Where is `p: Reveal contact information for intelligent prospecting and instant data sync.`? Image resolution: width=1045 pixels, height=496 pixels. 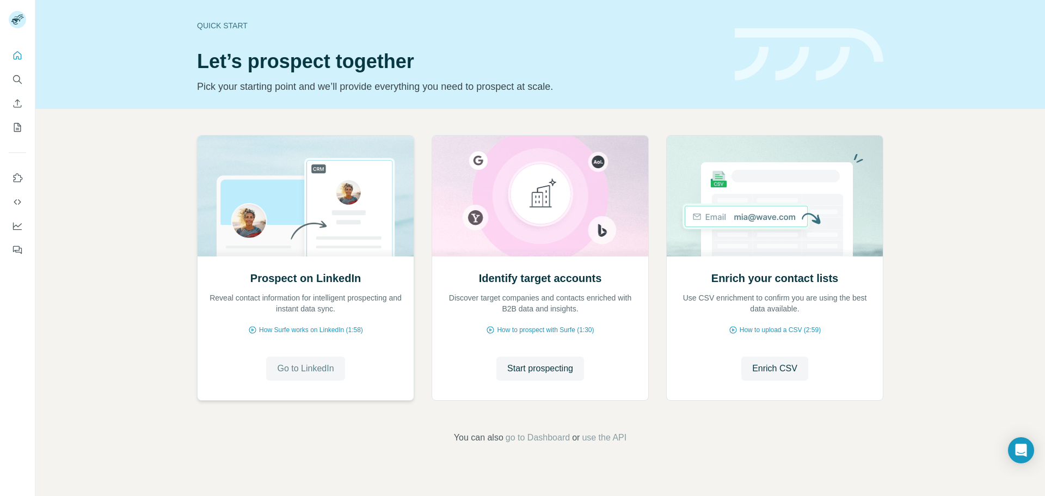 p: Reveal contact information for intelligent prospecting and instant data sync. is located at coordinates (305, 303).